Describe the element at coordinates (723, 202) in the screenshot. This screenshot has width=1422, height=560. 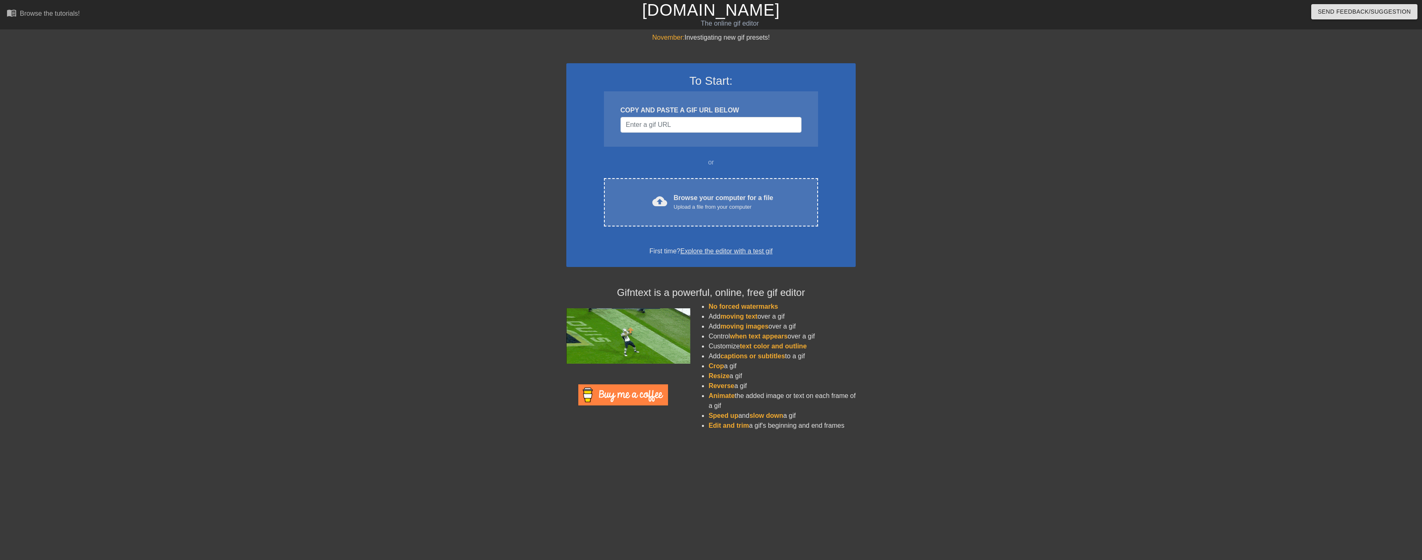
I see `div: Browse your computer for a file` at that location.